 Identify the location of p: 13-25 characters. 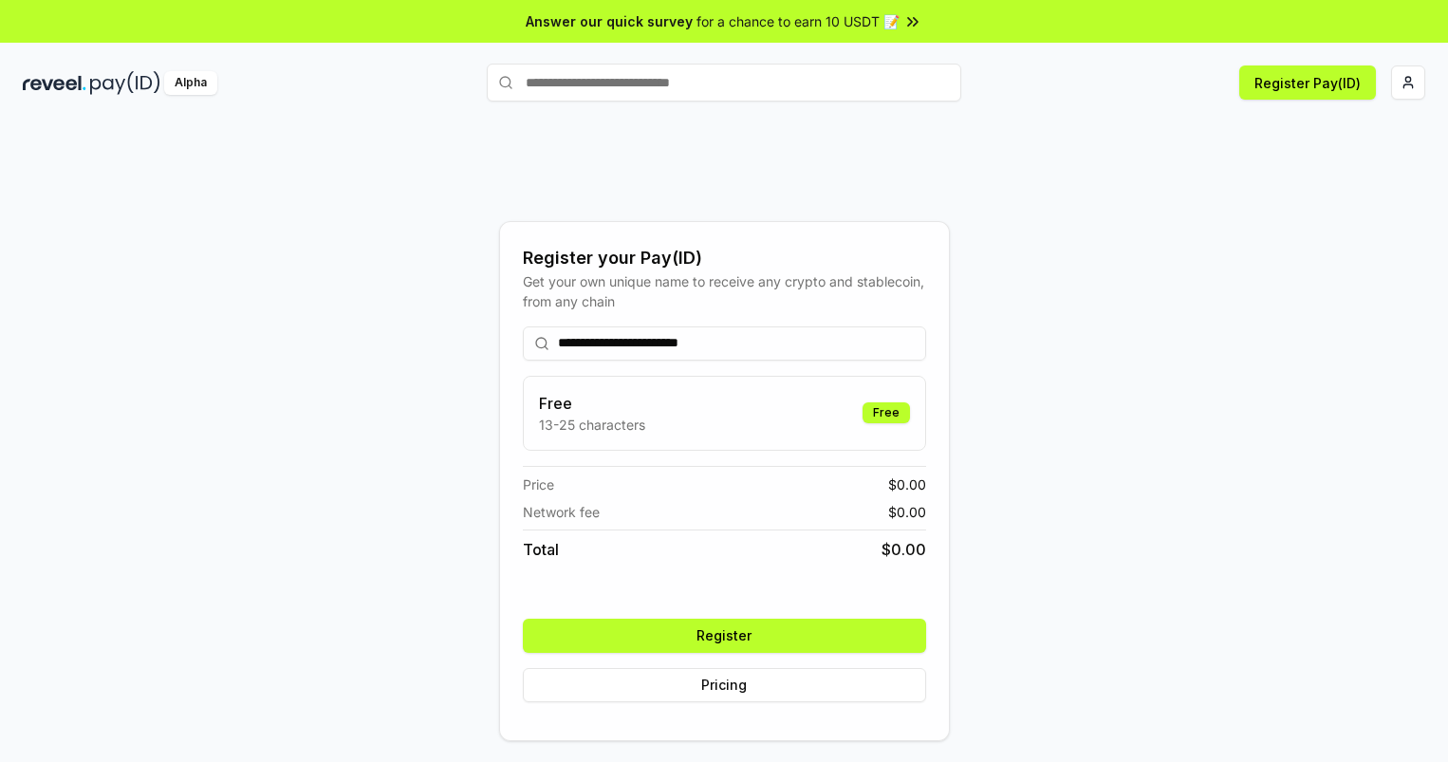
(592, 424).